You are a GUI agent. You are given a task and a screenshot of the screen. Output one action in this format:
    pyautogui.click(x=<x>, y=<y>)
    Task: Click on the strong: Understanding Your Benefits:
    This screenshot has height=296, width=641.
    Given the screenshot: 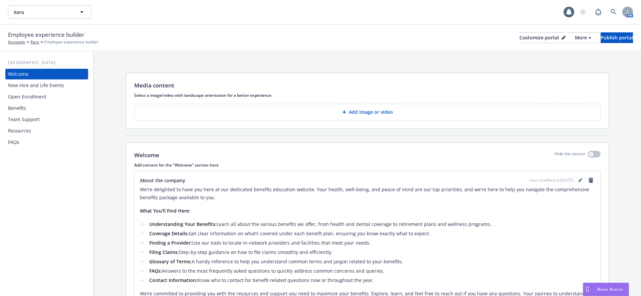 What is the action you would take?
    pyautogui.click(x=183, y=224)
    